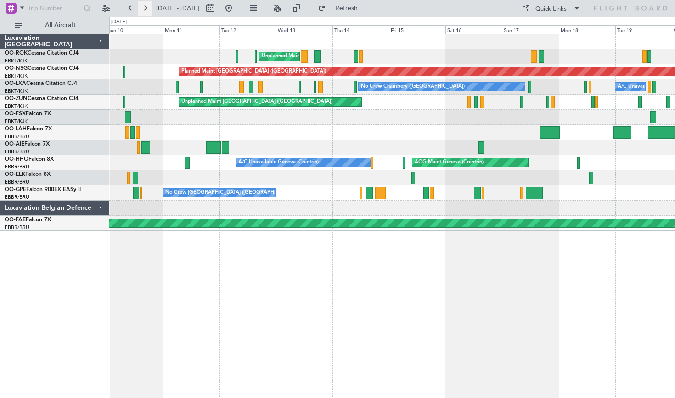 Image resolution: width=675 pixels, height=398 pixels. What do you see at coordinates (28, 114) in the screenshot?
I see `a: OO-FSXFalcon 7X` at bounding box center [28, 114].